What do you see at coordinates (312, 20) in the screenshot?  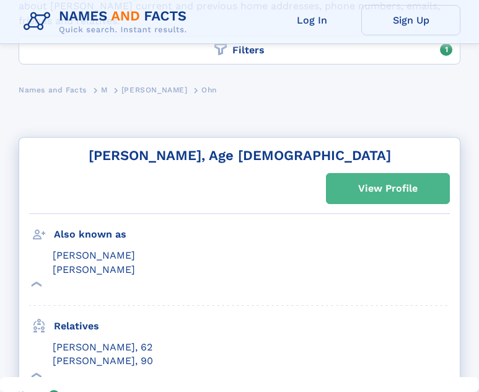 I see `a: Log In` at bounding box center [312, 20].